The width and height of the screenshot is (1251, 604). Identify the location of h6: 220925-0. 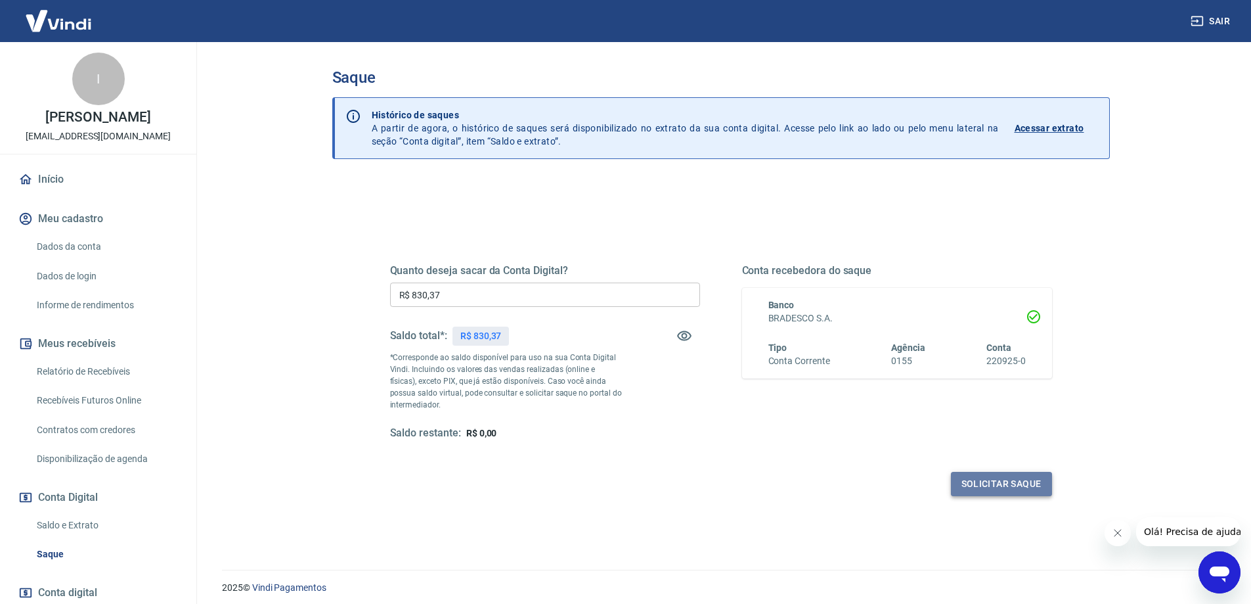
(1006, 361).